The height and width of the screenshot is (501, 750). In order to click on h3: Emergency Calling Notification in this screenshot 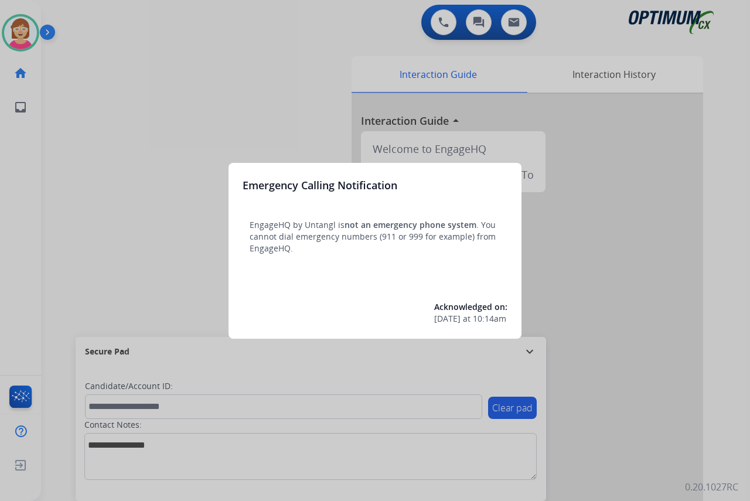, I will do `click(320, 185)`.